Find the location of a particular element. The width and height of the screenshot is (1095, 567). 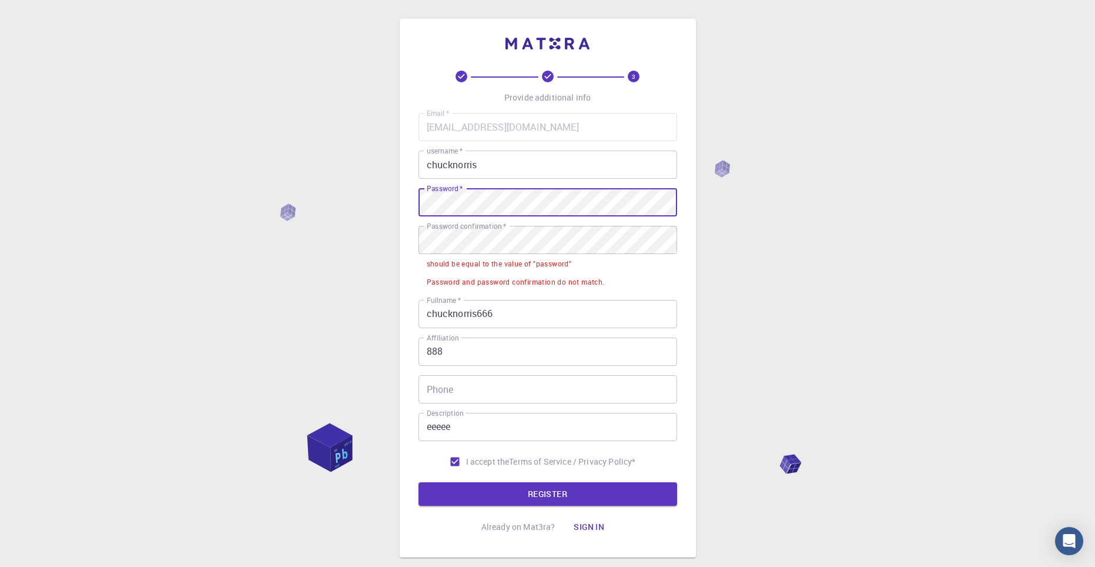

label: Password confirmation is located at coordinates (466, 226).